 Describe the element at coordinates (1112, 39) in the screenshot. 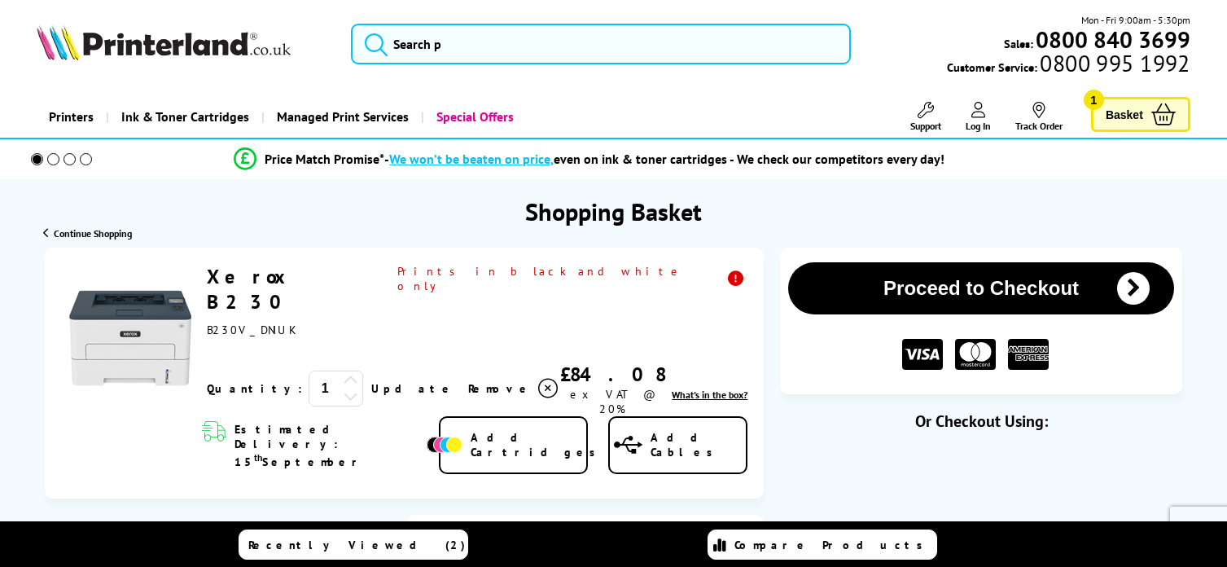

I see `a: 0800 840 3699` at that location.